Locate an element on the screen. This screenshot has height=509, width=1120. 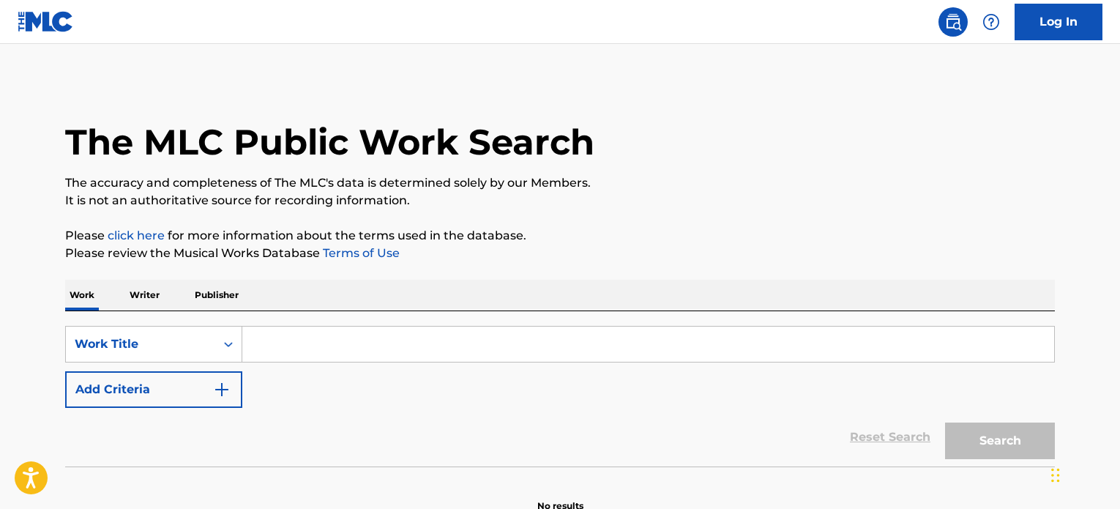
form: Search Form is located at coordinates (560, 396).